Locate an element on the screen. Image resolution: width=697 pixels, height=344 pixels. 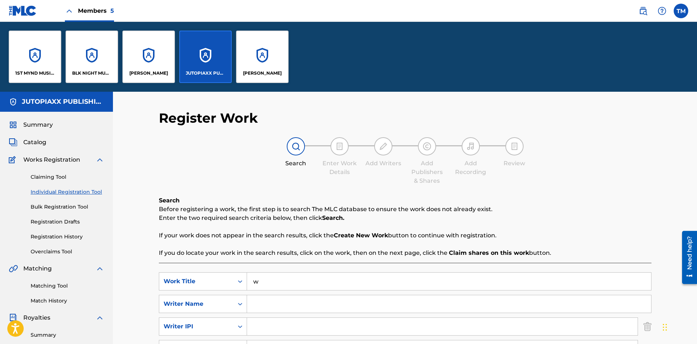
img: Royalties is located at coordinates (13, 318).